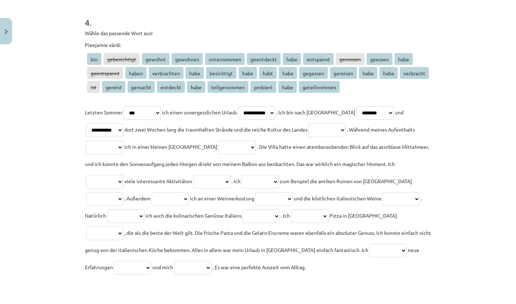 The width and height of the screenshot is (516, 304). Describe the element at coordinates (318, 59) in the screenshot. I see `span: entspannt` at that location.